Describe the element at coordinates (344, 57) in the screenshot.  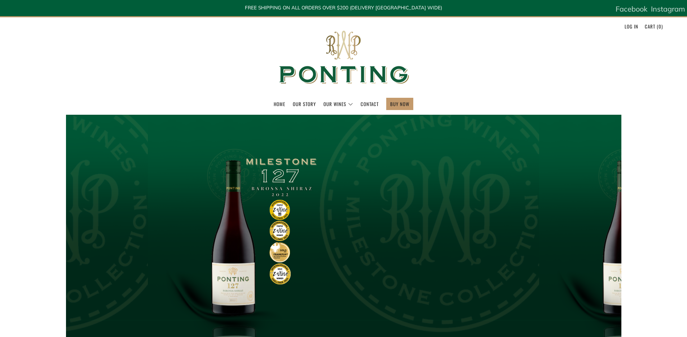
I see `img: Ponting Wines` at that location.